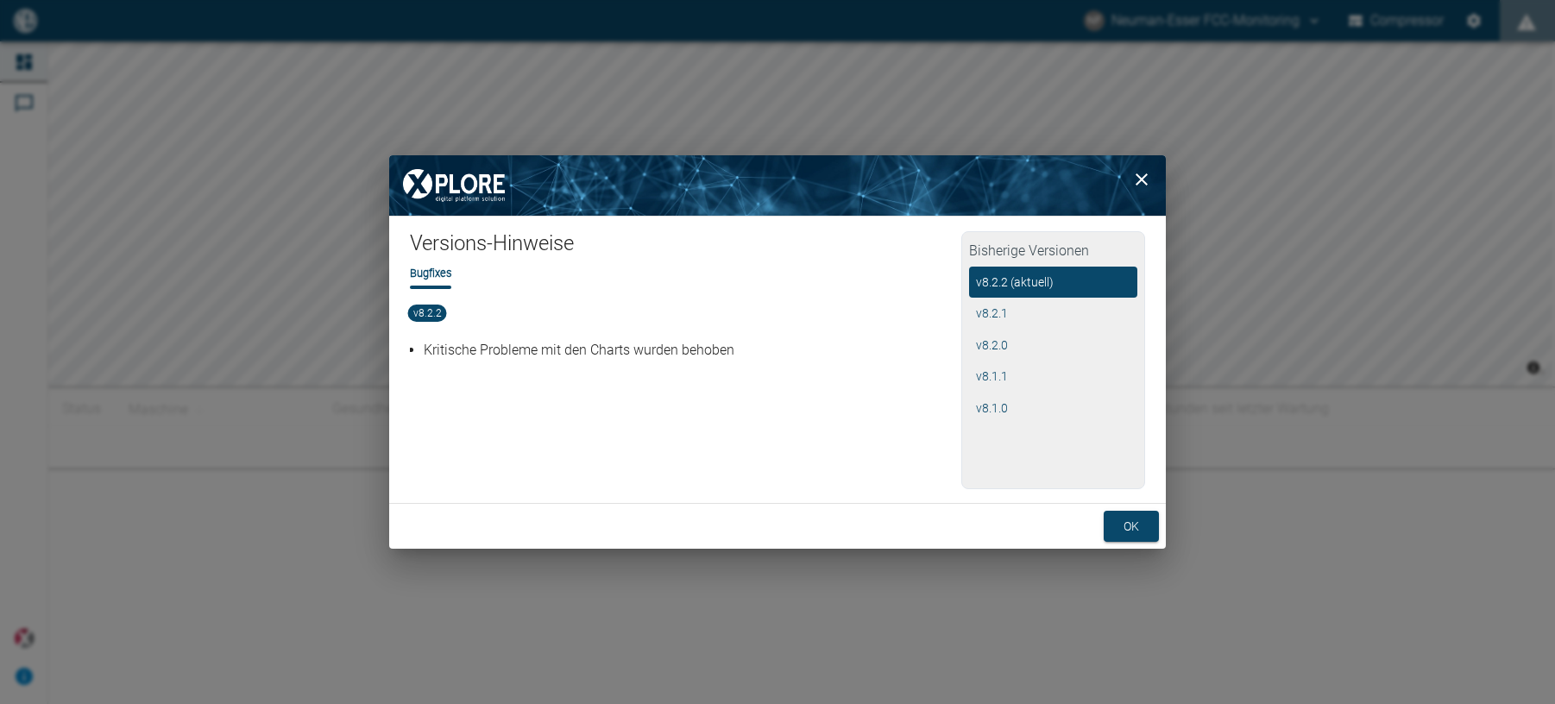 This screenshot has width=1555, height=704. Describe the element at coordinates (1053, 313) in the screenshot. I see `button: v8.2.1` at that location.